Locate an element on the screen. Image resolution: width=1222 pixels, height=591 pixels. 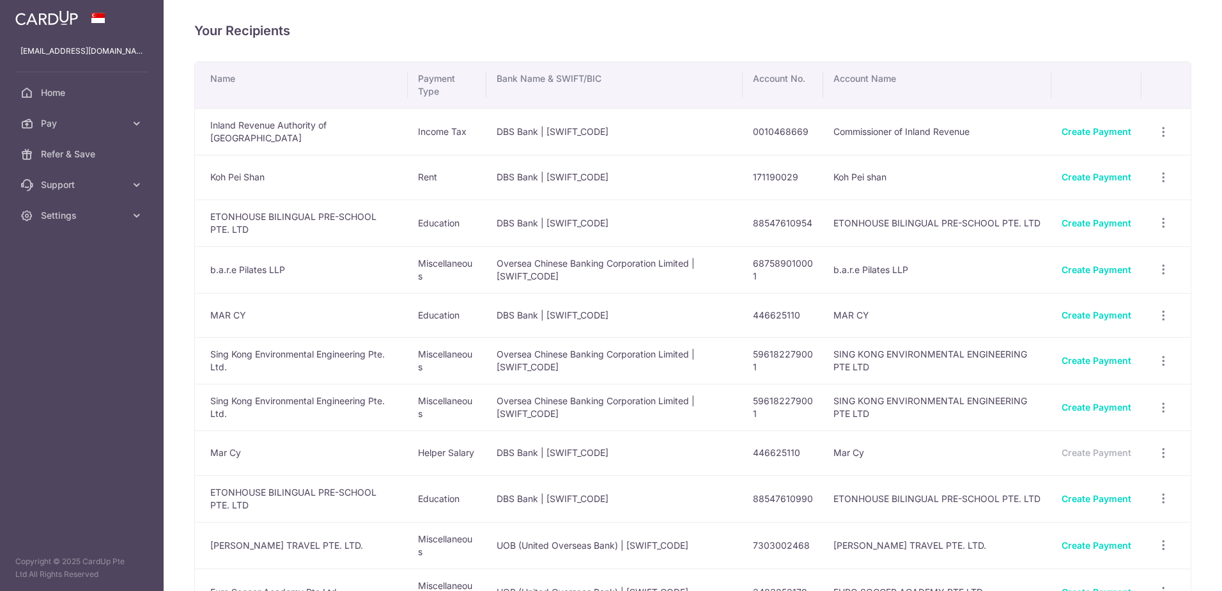
span: Home is located at coordinates (83, 93).